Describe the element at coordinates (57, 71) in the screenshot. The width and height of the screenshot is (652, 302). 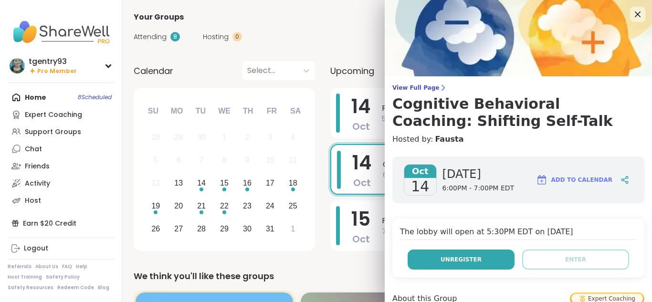
I see `span: Pro Member` at that location.